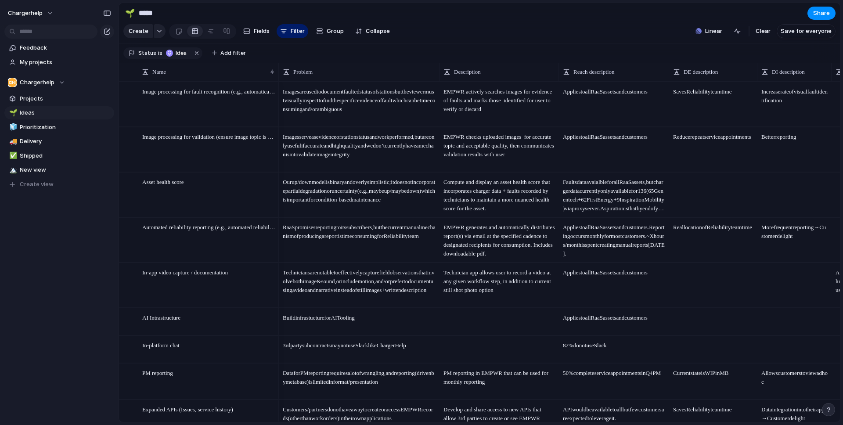  Describe the element at coordinates (182, 53) in the screenshot. I see `span: Idea` at that location.